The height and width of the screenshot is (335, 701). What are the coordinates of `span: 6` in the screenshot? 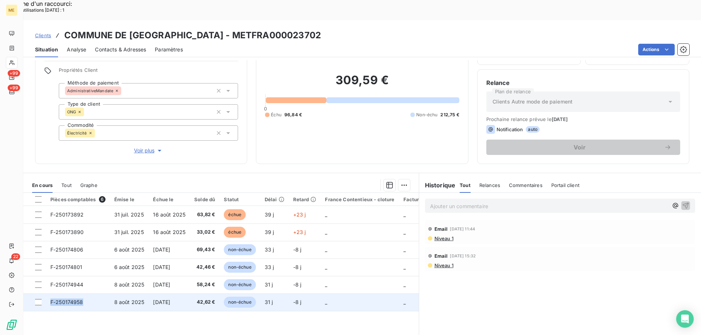 It's located at (102, 200).